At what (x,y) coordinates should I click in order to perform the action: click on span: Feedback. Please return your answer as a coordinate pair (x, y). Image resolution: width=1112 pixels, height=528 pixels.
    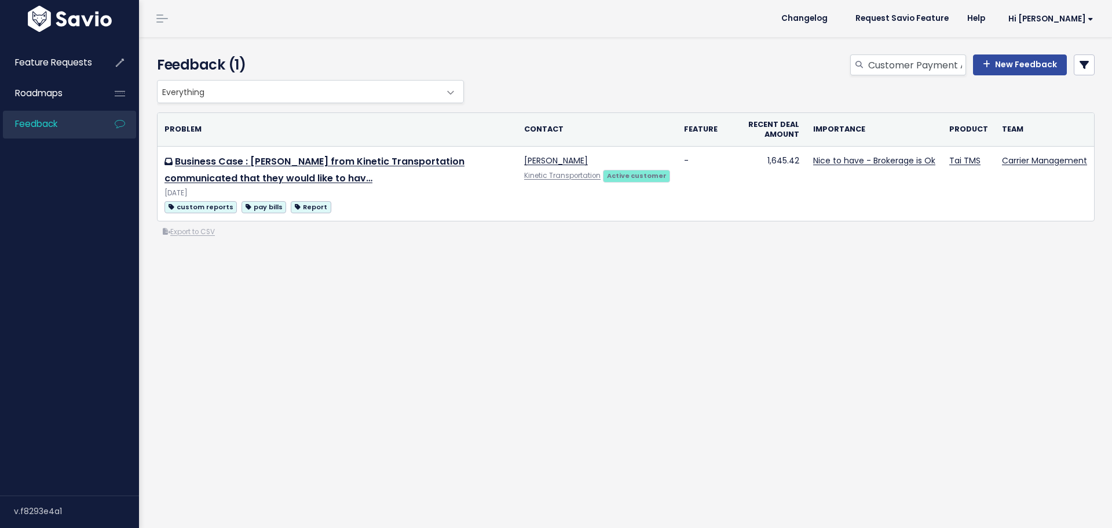
    Looking at the image, I should click on (36, 123).